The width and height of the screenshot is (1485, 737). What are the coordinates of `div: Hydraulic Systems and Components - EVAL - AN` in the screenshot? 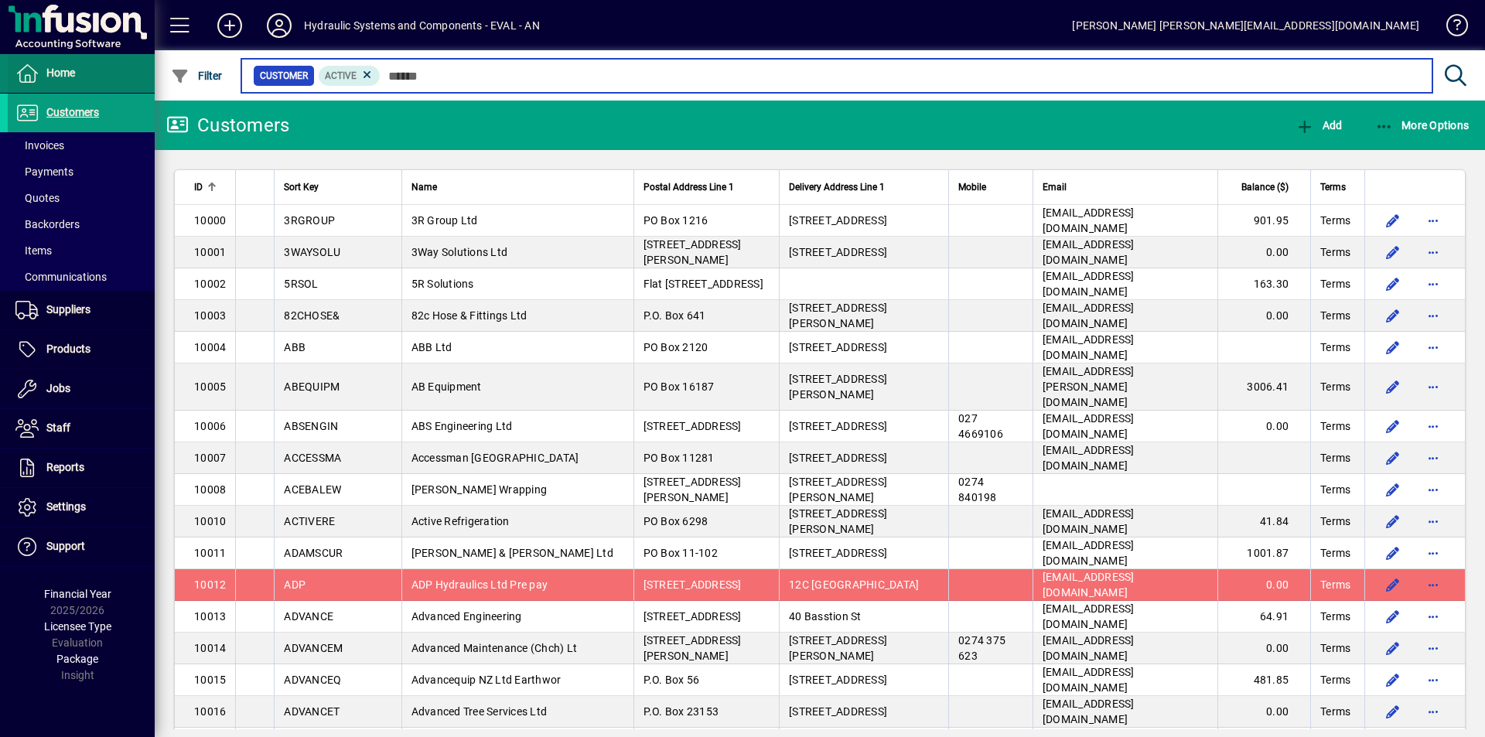 It's located at (422, 26).